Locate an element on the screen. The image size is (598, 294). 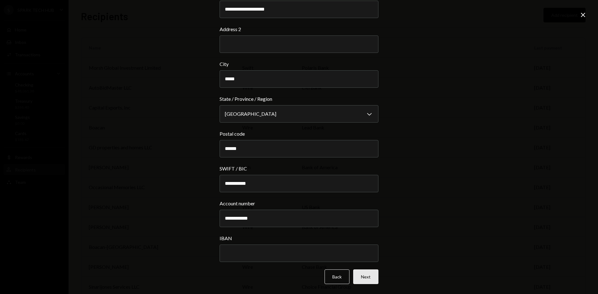
label: State / Province / Region is located at coordinates (299, 99).